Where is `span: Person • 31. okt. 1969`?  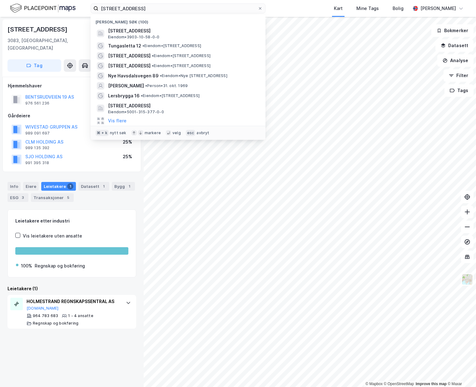
span: Person • 31. okt. 1969 is located at coordinates (166, 86).